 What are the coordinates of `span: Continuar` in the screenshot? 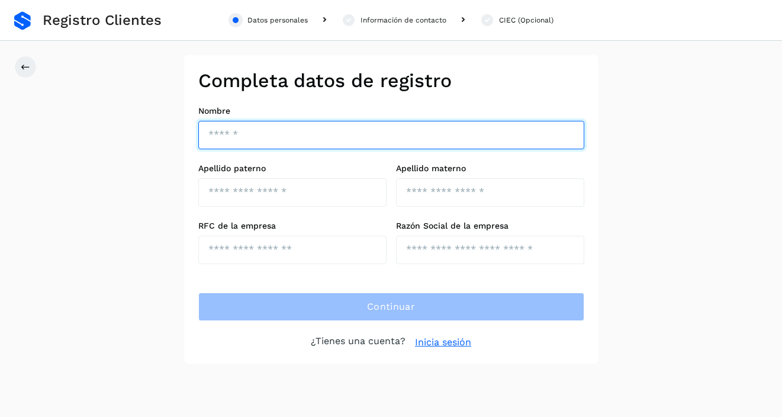 It's located at (391, 307).